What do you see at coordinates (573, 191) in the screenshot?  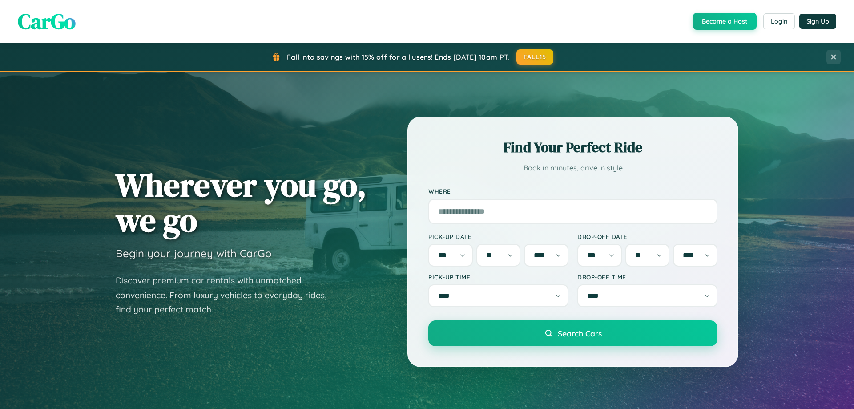 I see `label: Where` at bounding box center [573, 191].